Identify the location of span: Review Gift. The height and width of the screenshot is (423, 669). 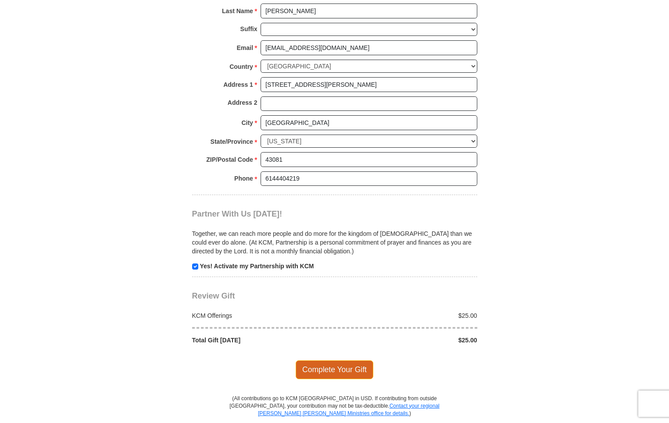
(214, 296).